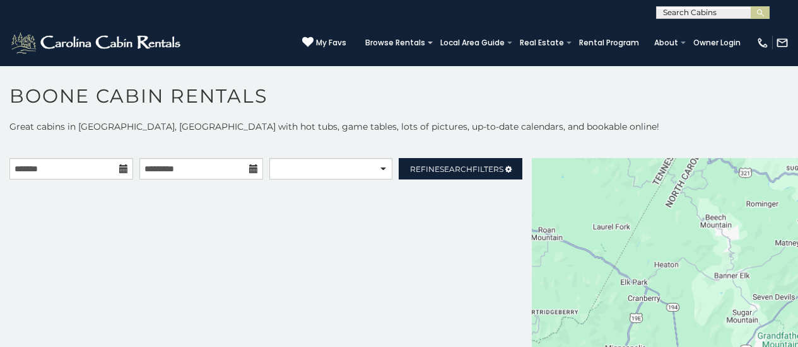  What do you see at coordinates (331, 43) in the screenshot?
I see `span: My Favs` at bounding box center [331, 43].